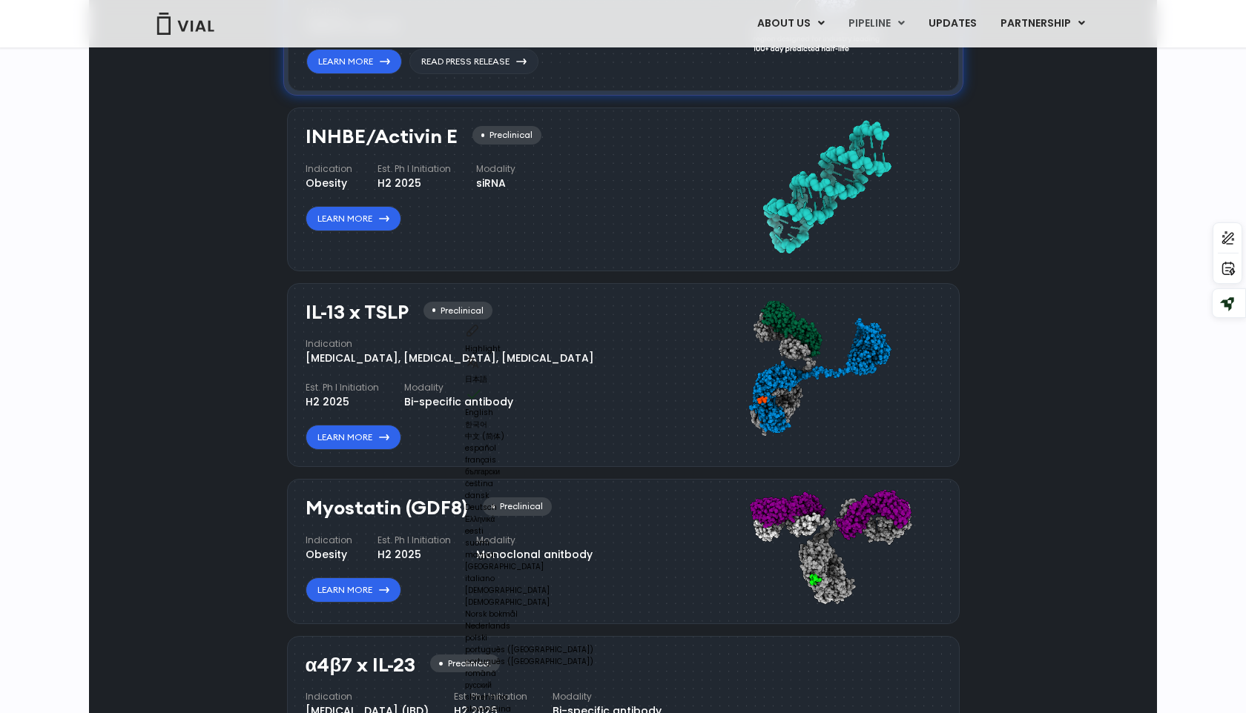 The height and width of the screenshot is (713, 1246). What do you see at coordinates (529, 484) in the screenshot?
I see `div: čeština` at bounding box center [529, 484].